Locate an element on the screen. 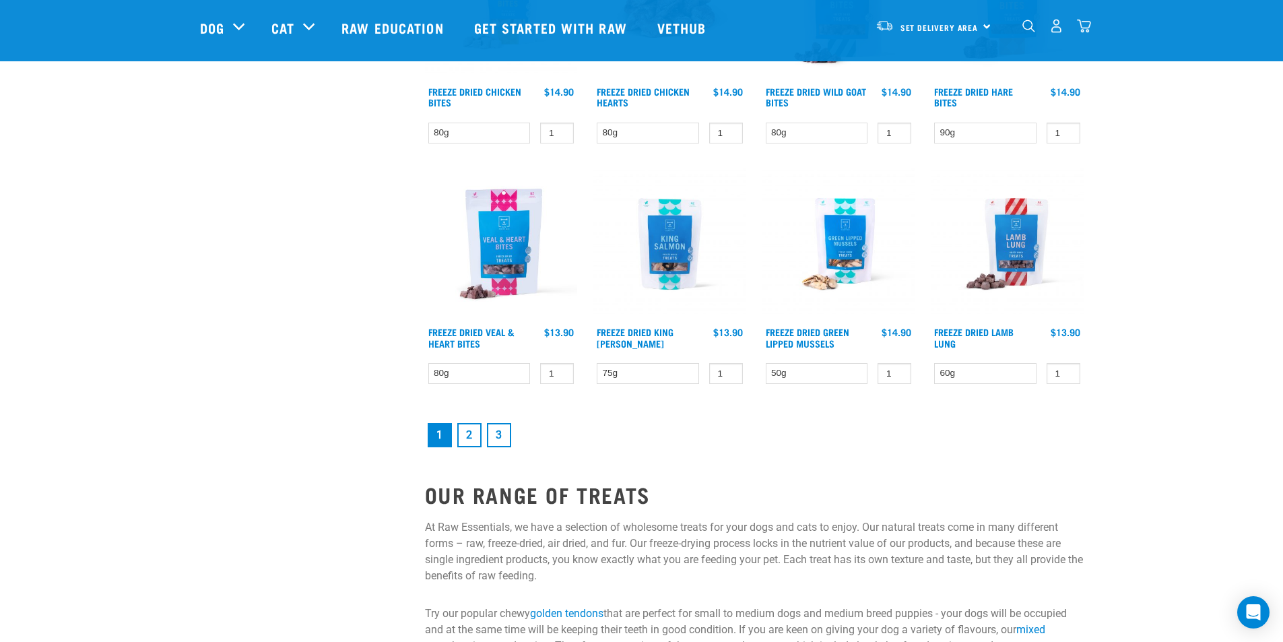  img: home-icon@2x.png is located at coordinates (1083, 26).